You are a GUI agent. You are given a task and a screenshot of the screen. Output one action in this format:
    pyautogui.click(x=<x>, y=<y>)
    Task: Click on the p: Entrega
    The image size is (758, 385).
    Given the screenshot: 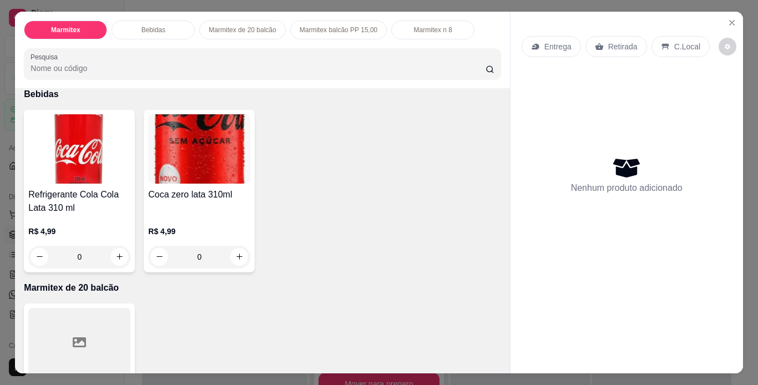 What is the action you would take?
    pyautogui.click(x=558, y=47)
    